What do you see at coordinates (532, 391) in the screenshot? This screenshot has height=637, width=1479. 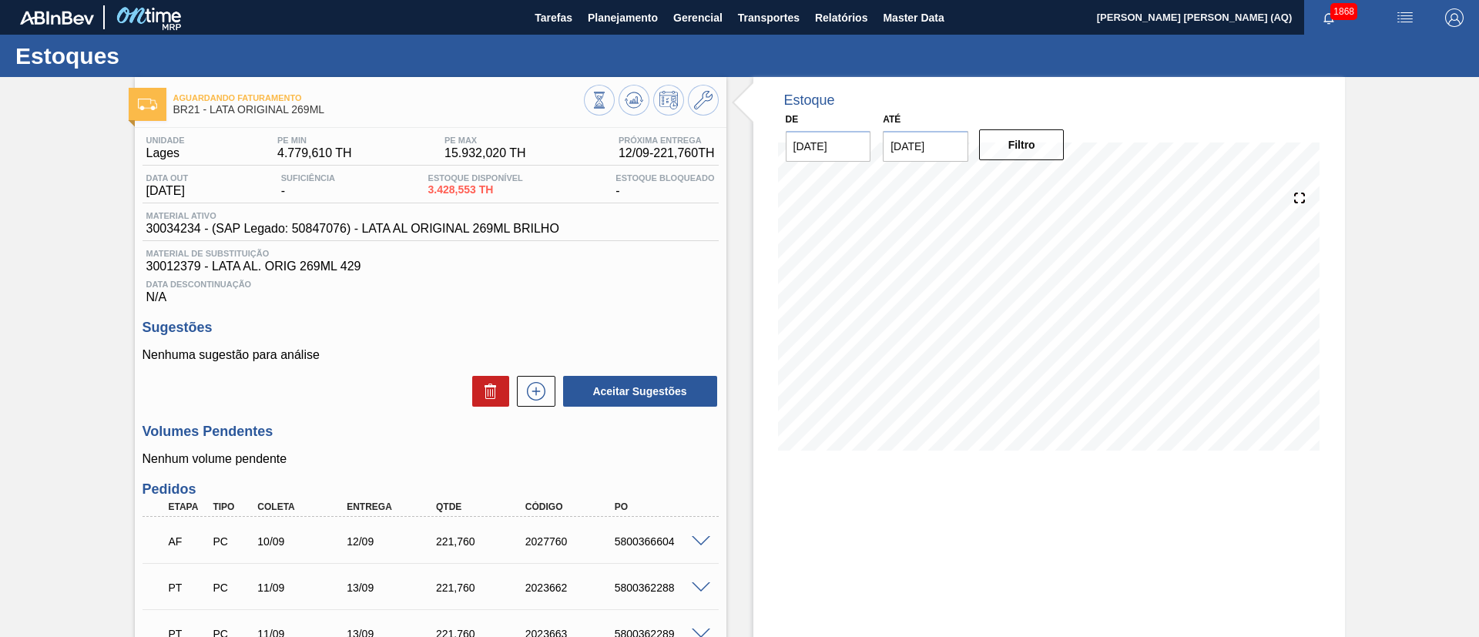 I see `div: Nova sugestão` at bounding box center [532, 391].